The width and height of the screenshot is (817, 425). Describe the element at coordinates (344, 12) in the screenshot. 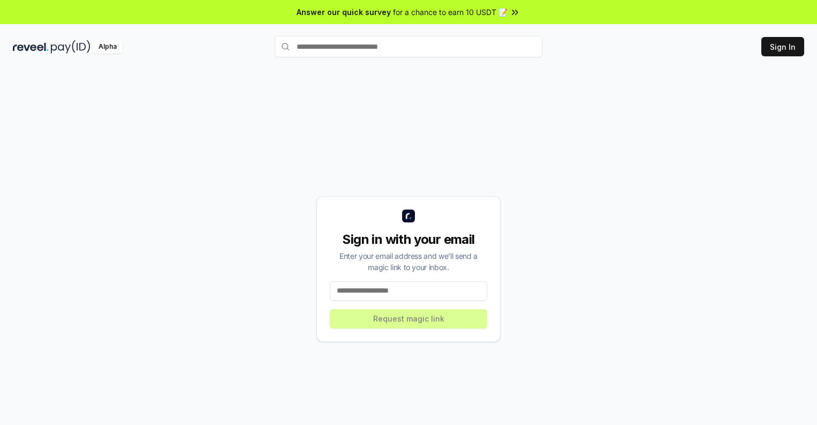

I see `span: Answer our quick survey` at that location.